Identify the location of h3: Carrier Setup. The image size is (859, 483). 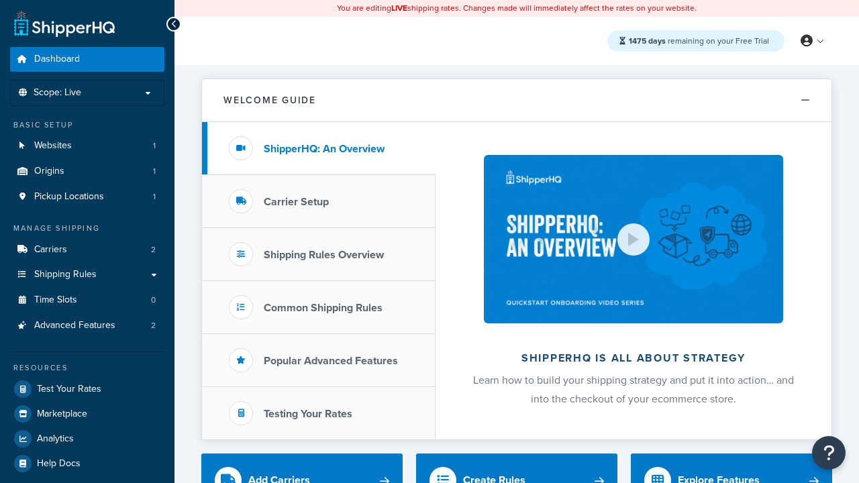
(296, 202).